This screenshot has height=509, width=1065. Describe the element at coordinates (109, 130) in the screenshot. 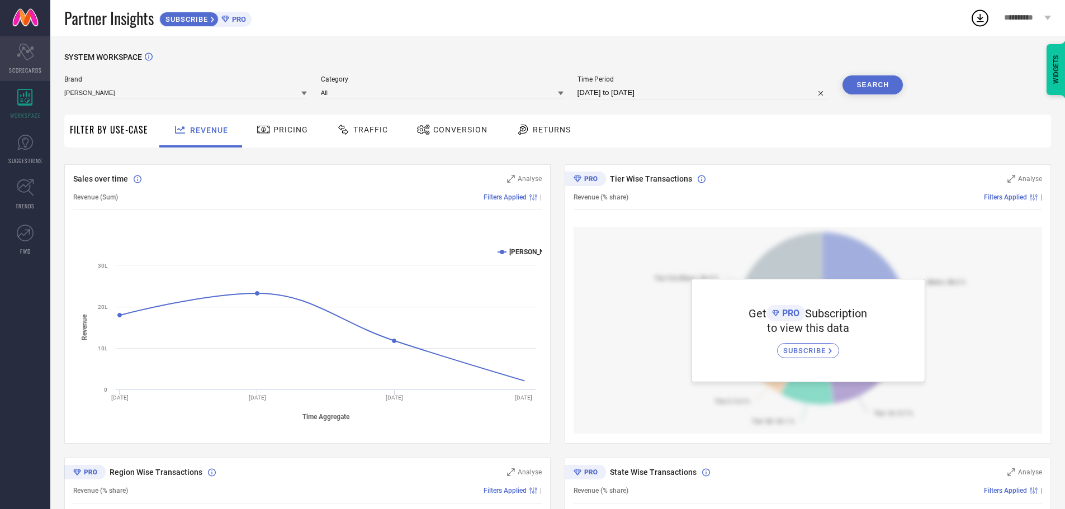

I see `span: Filter By Use-Case` at that location.